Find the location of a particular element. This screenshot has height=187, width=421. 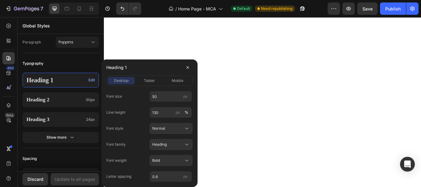

span: Need republishing is located at coordinates (277, 9).